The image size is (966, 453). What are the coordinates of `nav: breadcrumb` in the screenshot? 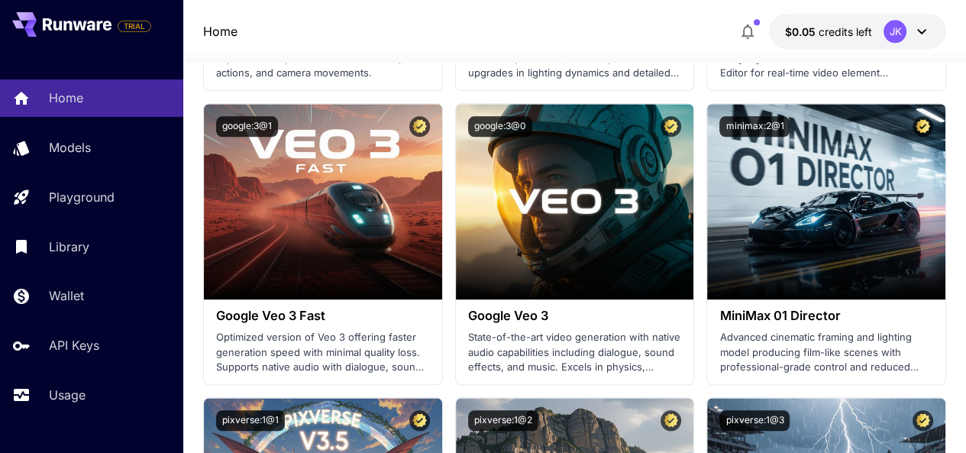 It's located at (220, 31).